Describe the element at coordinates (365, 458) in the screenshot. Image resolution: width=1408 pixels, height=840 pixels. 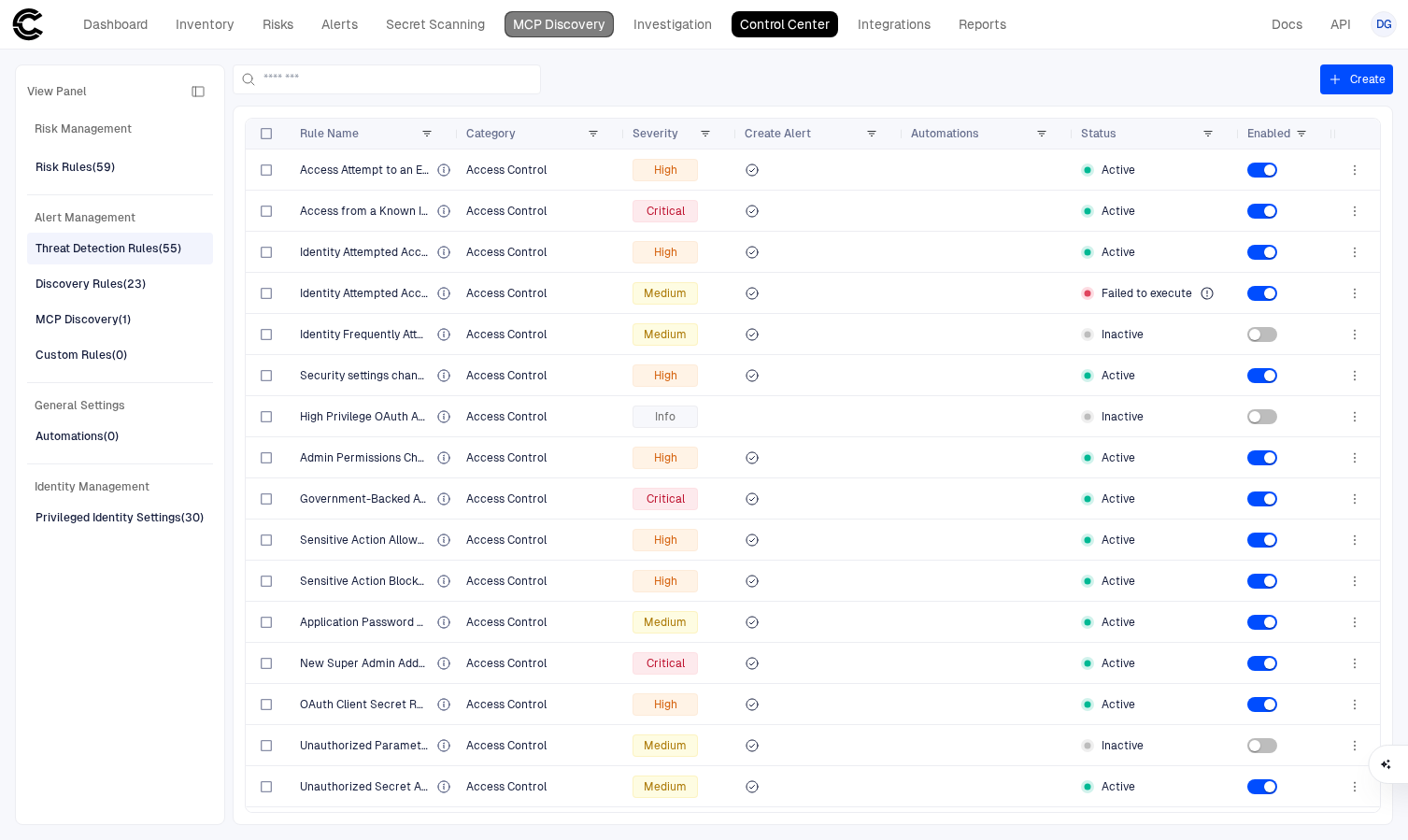
I see `span: Admin Permissions Changed` at that location.